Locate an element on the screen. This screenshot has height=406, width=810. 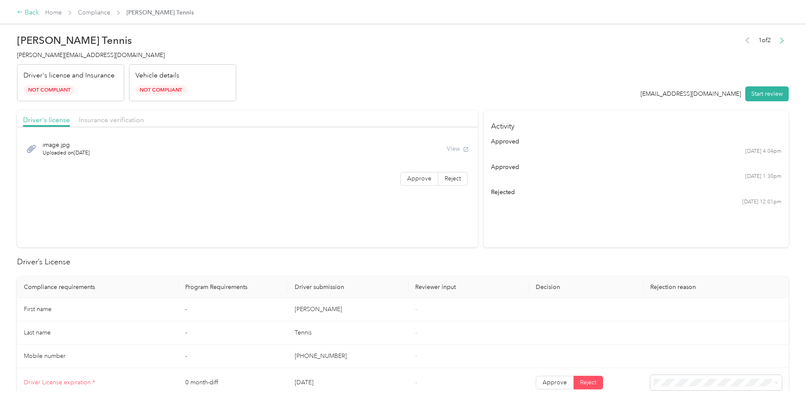
td: 0 month-diff is located at coordinates (233, 383).